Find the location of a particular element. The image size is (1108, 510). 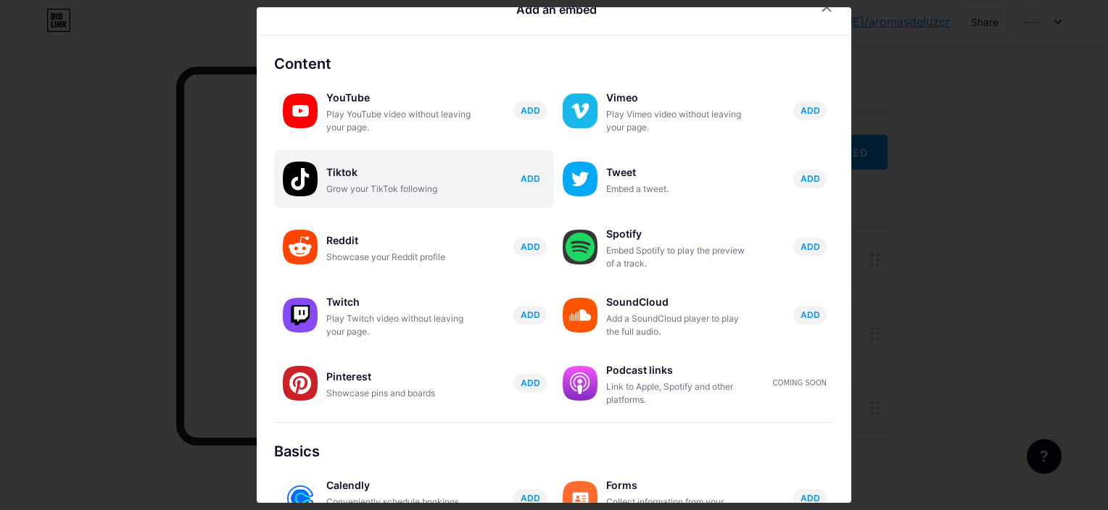

div: Showcase pins and boards is located at coordinates (399, 394).